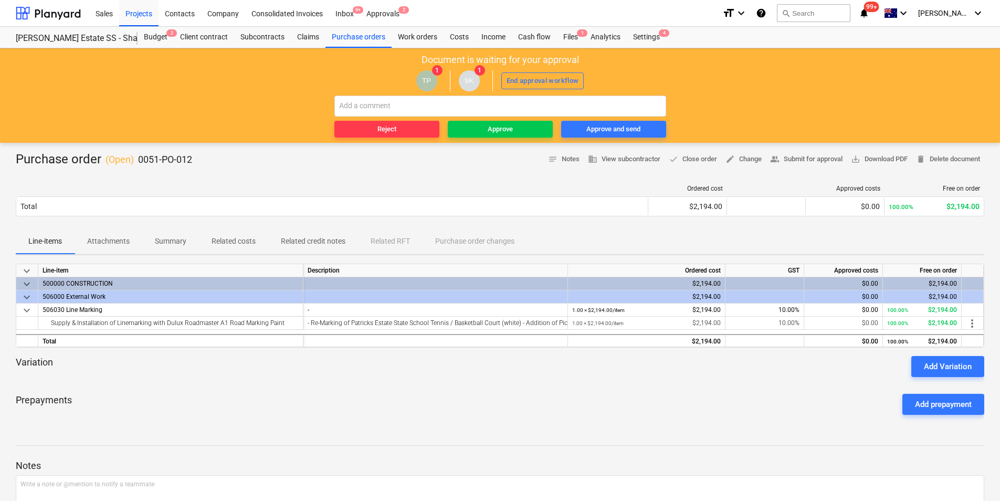 The image size is (1000, 501). Describe the element at coordinates (845, 188) in the screenshot. I see `div: Approved costs` at that location.